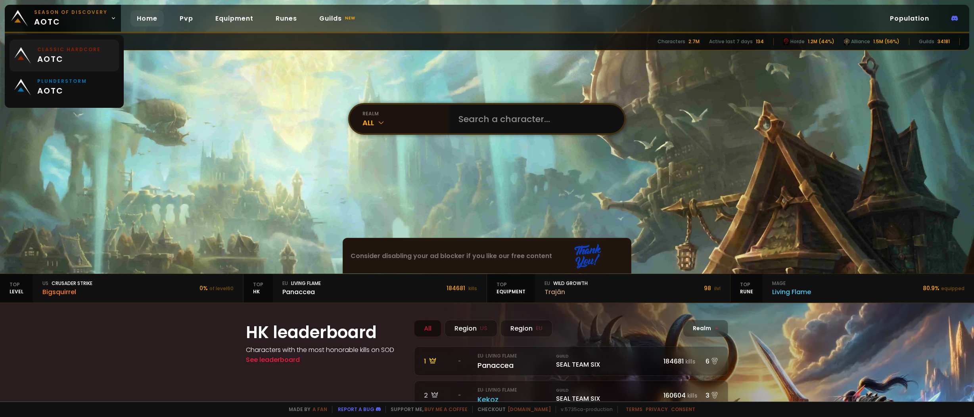 This screenshot has height=417, width=974. Describe the element at coordinates (683, 409) in the screenshot. I see `a: Consent` at that location.